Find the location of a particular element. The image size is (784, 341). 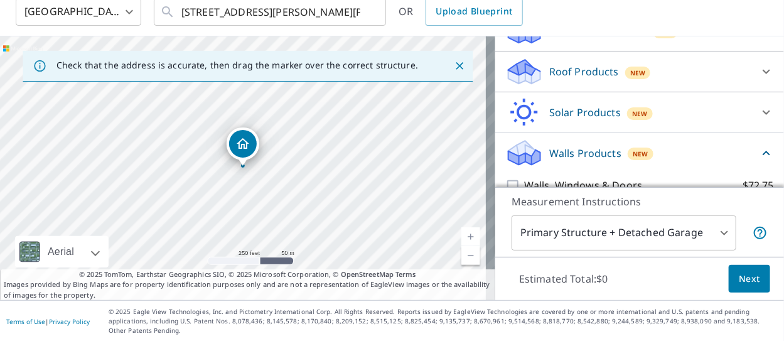

button: Close is located at coordinates (460, 66).